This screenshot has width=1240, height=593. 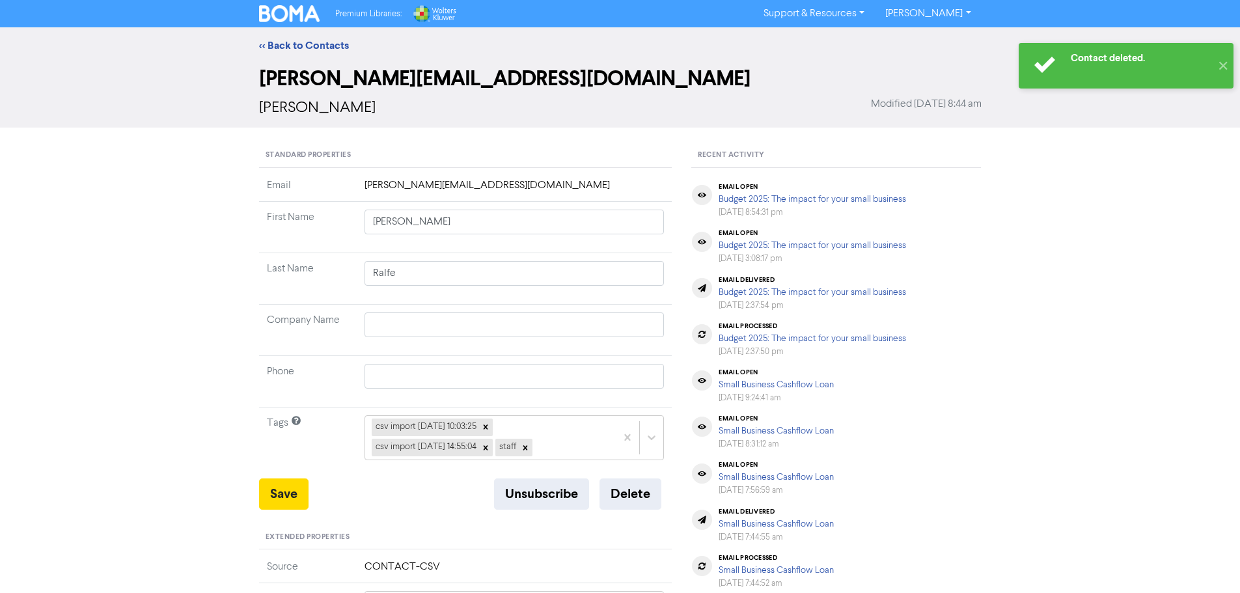 What do you see at coordinates (506, 447) in the screenshot?
I see `div: staff` at bounding box center [506, 447].